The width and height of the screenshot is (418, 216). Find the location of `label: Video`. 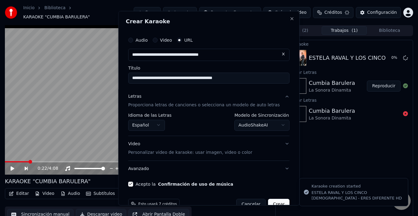

label: Video is located at coordinates (166, 40).